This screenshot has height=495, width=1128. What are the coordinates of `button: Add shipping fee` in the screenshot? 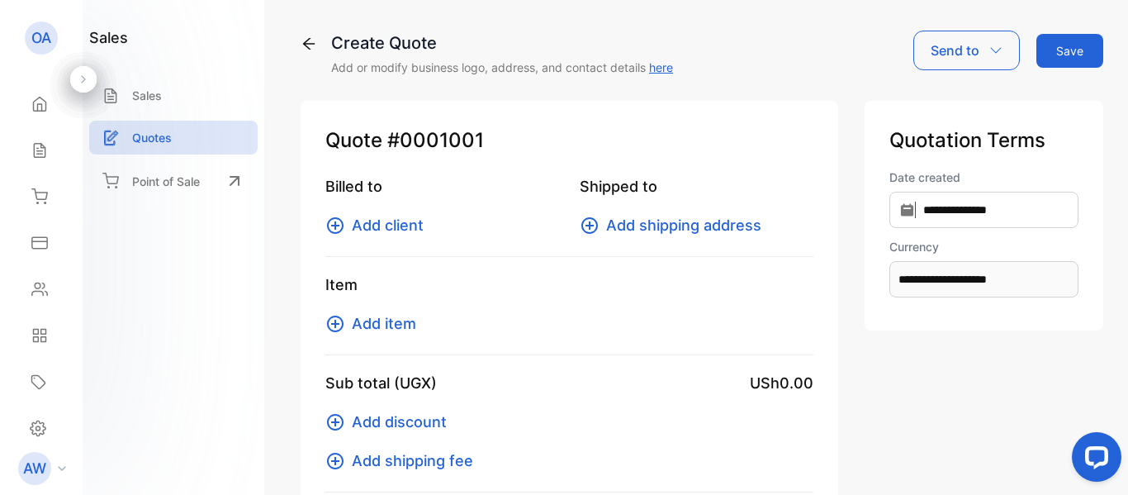 It's located at (404, 460).